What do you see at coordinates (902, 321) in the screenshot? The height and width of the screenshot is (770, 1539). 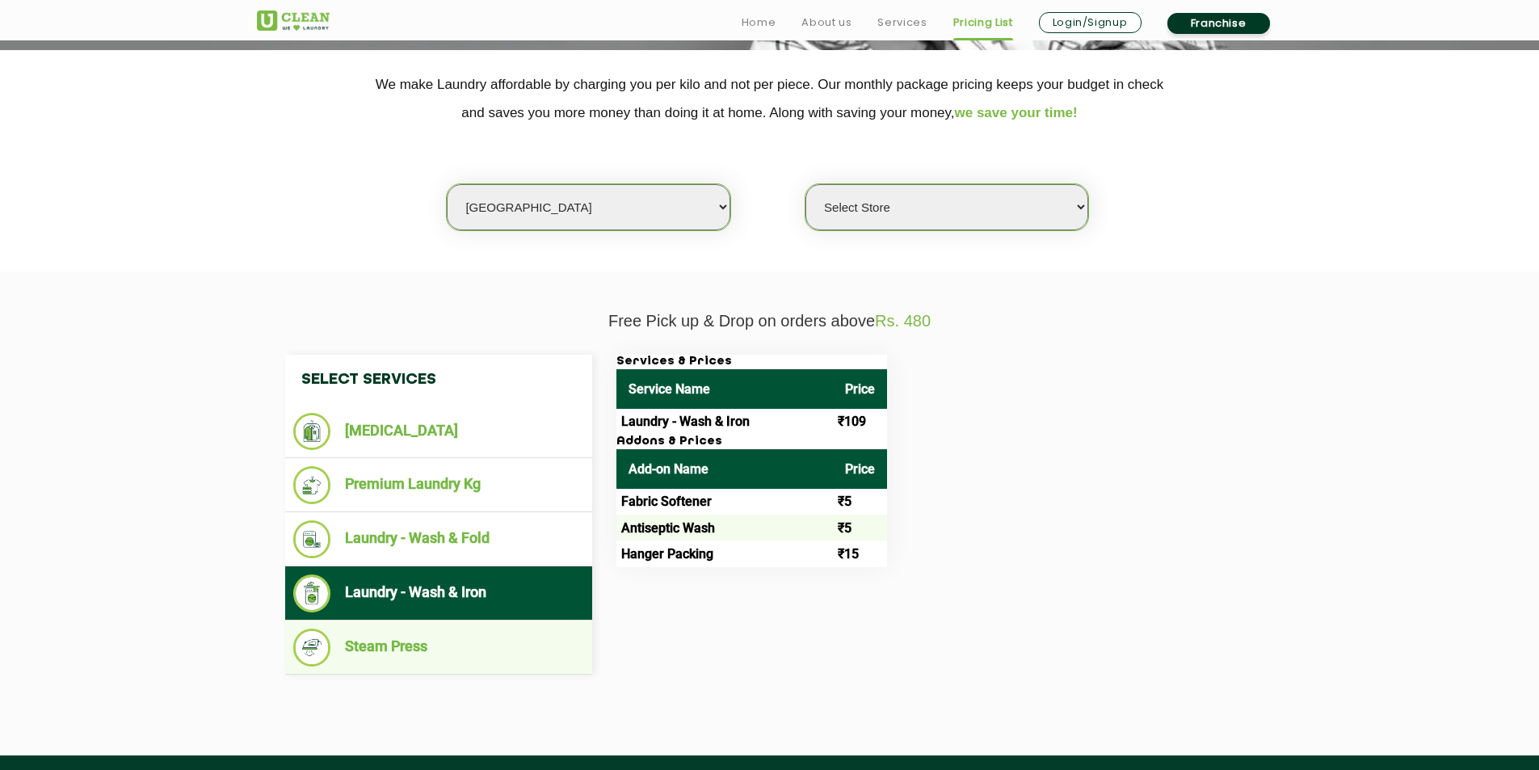 I see `span: Rs. 480` at bounding box center [902, 321].